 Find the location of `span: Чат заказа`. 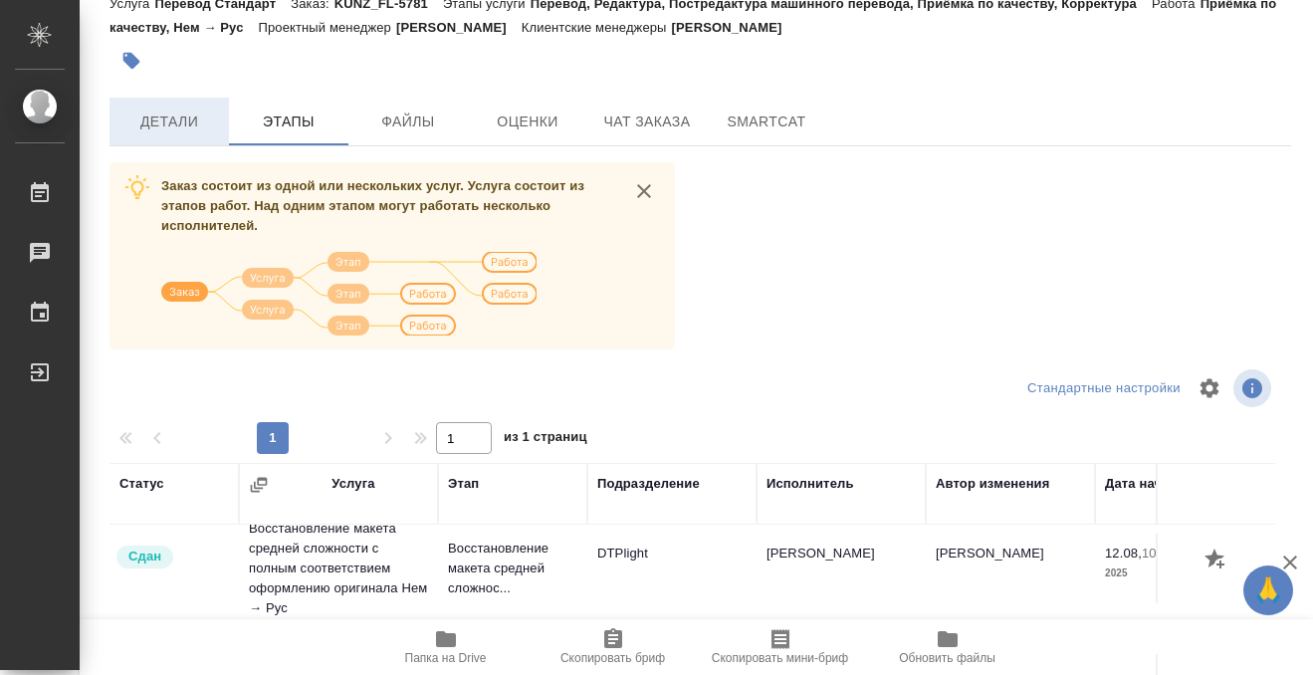

span: Чат заказа is located at coordinates (647, 121).